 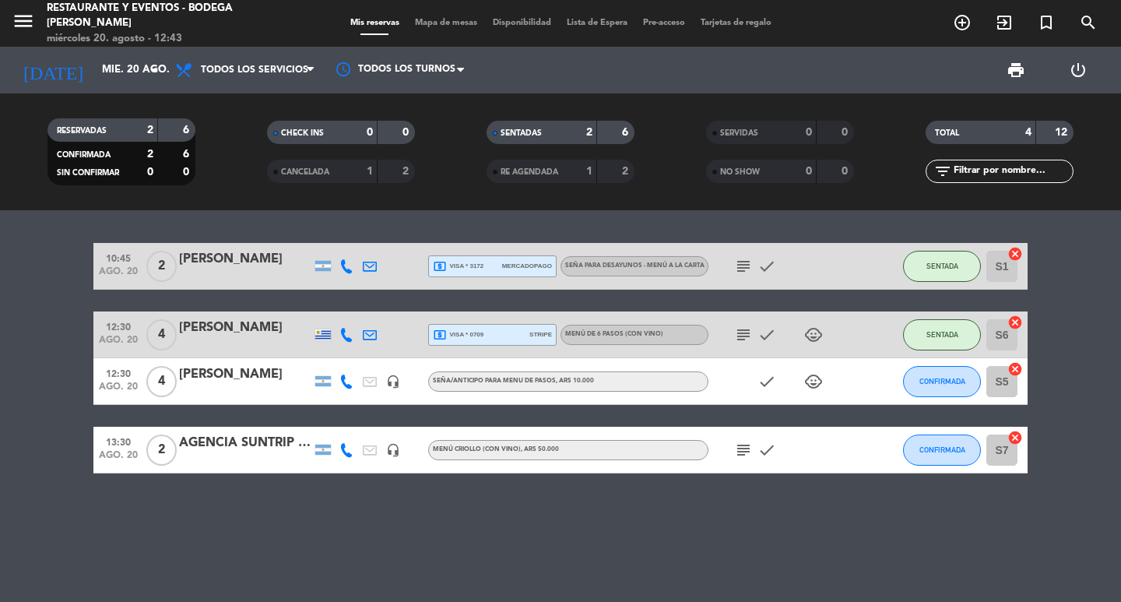 What do you see at coordinates (23, 21) in the screenshot?
I see `i: menu` at bounding box center [23, 21].